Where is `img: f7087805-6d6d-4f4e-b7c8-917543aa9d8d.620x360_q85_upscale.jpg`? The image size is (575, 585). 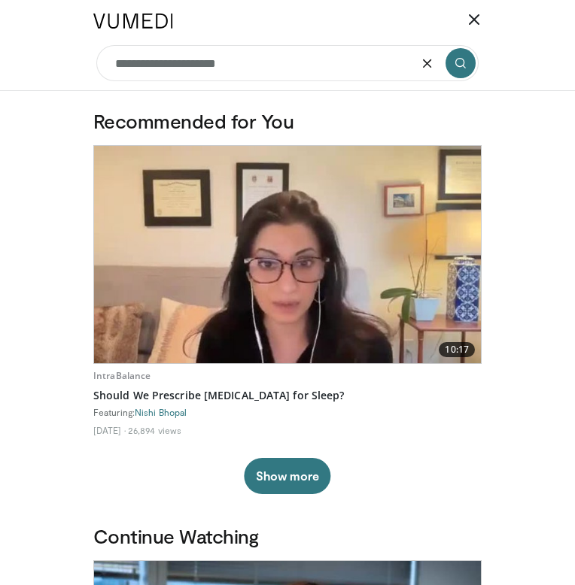
img: f7087805-6d6d-4f4e-b7c8-917543aa9d8d.620x360_q85_upscale.jpg is located at coordinates (287, 254).